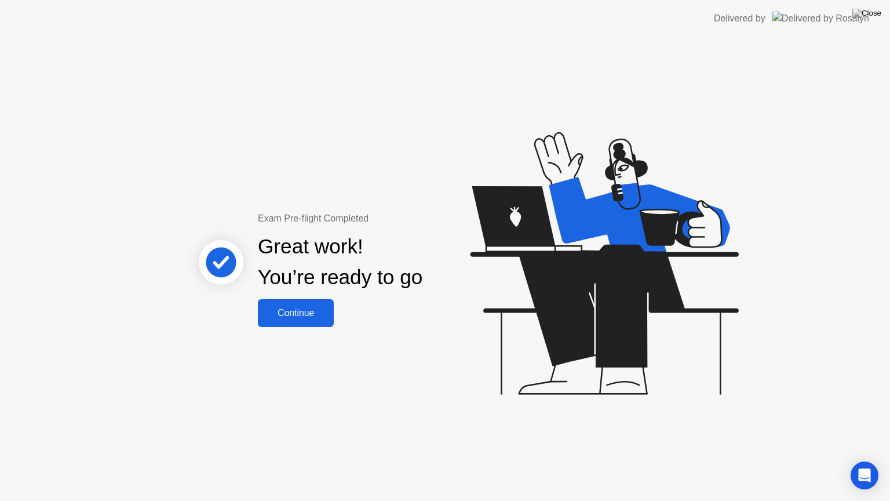  What do you see at coordinates (340, 262) in the screenshot?
I see `div: Great work! You’re ready to go` at bounding box center [340, 262].